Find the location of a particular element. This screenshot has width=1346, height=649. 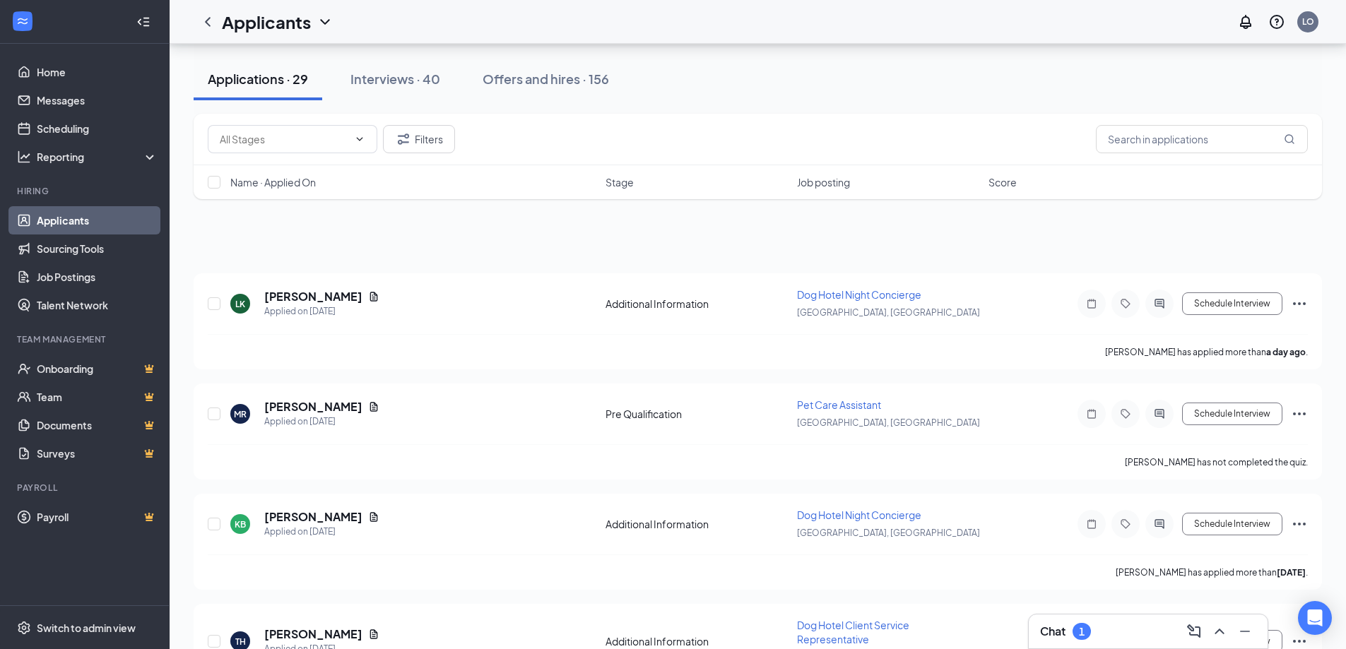

span: Name · Applied On is located at coordinates (273, 182).